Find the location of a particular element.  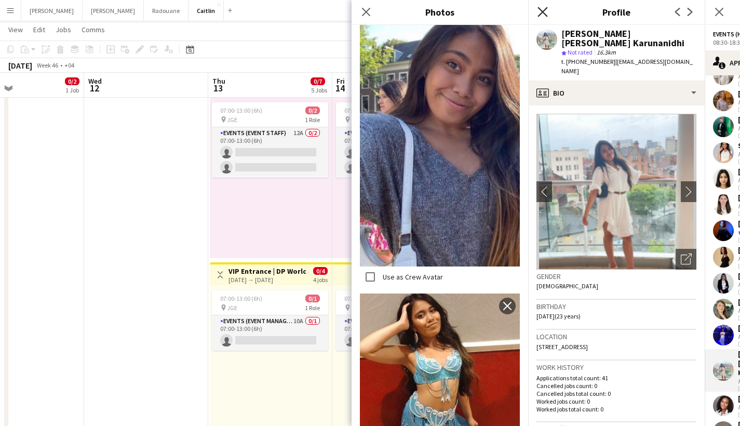

h3: Profile is located at coordinates (616, 12).